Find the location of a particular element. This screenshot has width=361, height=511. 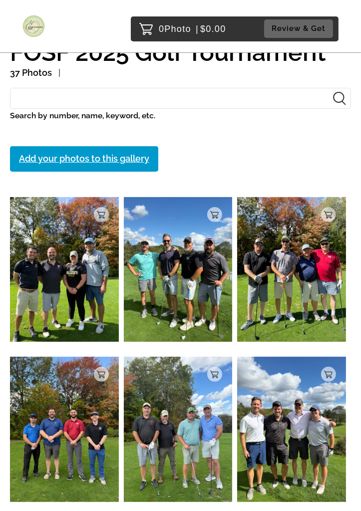

label: Search by number, name, keyword, etc. is located at coordinates (180, 116).